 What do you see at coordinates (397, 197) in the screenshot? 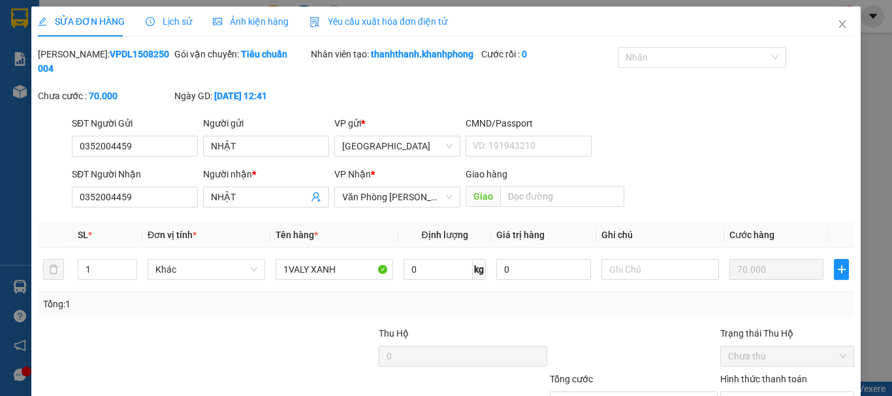
I see `span: Văn Phòng Trần Phú (Mường Thanh)` at bounding box center [397, 197].